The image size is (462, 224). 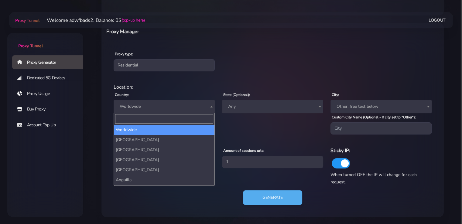 What do you see at coordinates (381, 151) in the screenshot?
I see `h6: Sticky IP:` at bounding box center [381, 151].